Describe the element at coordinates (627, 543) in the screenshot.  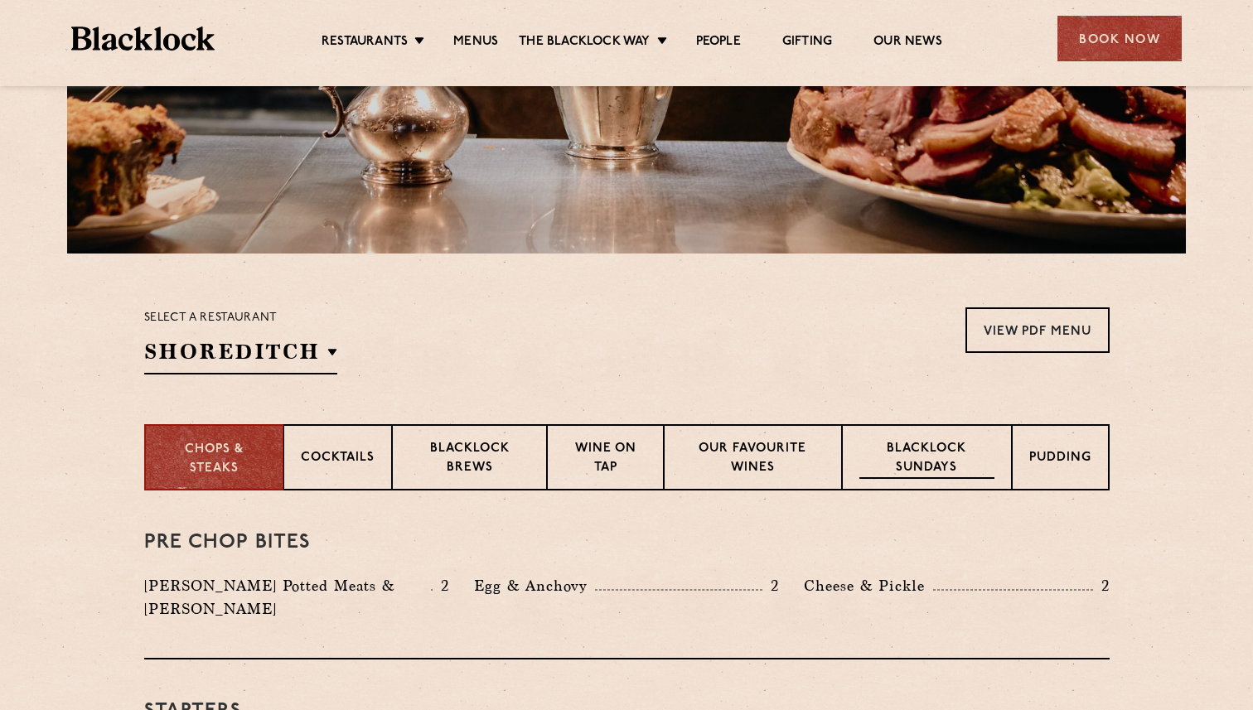
I see `h3: Pre Chop Bites` at that location.